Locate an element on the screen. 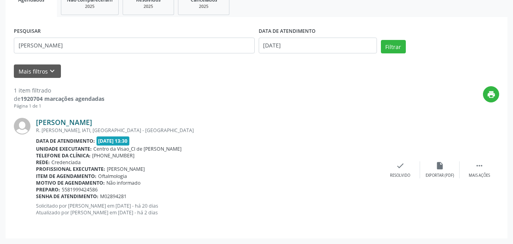  b: Rede: is located at coordinates (43, 162).